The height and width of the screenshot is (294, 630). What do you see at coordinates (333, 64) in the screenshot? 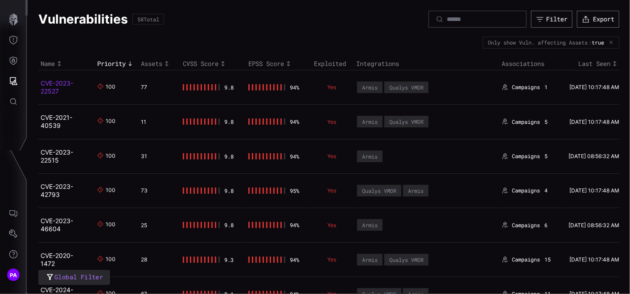
I see `th: Exploited` at bounding box center [333, 64].